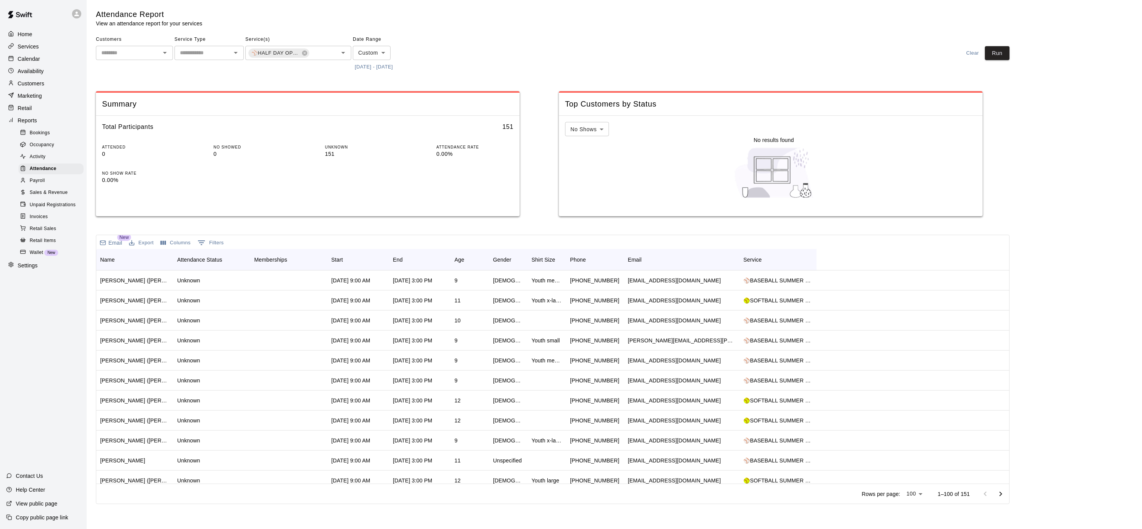  What do you see at coordinates (51, 133) in the screenshot?
I see `div: Bookings` at bounding box center [51, 133].